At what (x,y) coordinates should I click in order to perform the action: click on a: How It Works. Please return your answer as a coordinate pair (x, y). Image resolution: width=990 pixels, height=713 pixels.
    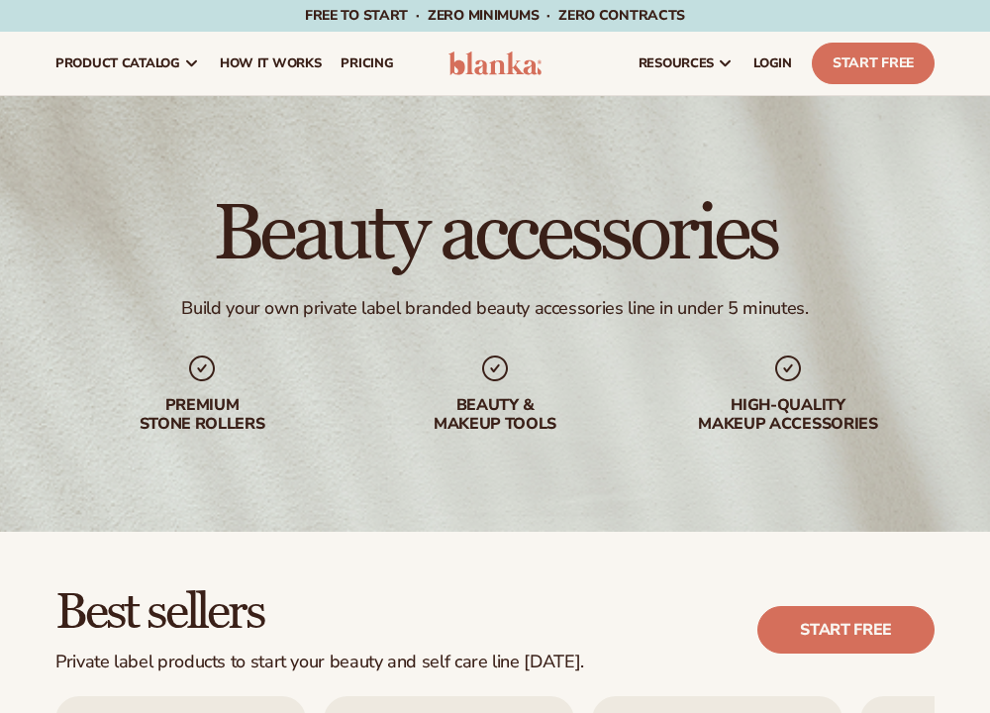
    Looking at the image, I should click on (270, 63).